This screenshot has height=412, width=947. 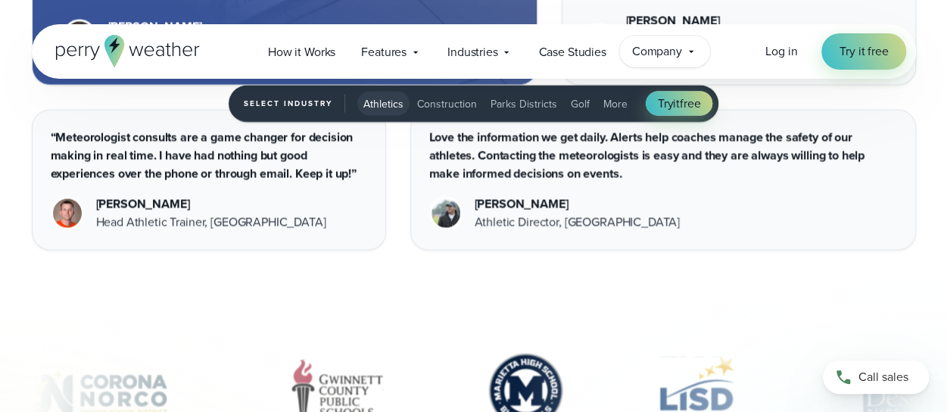 I want to click on span: Try it free, so click(x=864, y=51).